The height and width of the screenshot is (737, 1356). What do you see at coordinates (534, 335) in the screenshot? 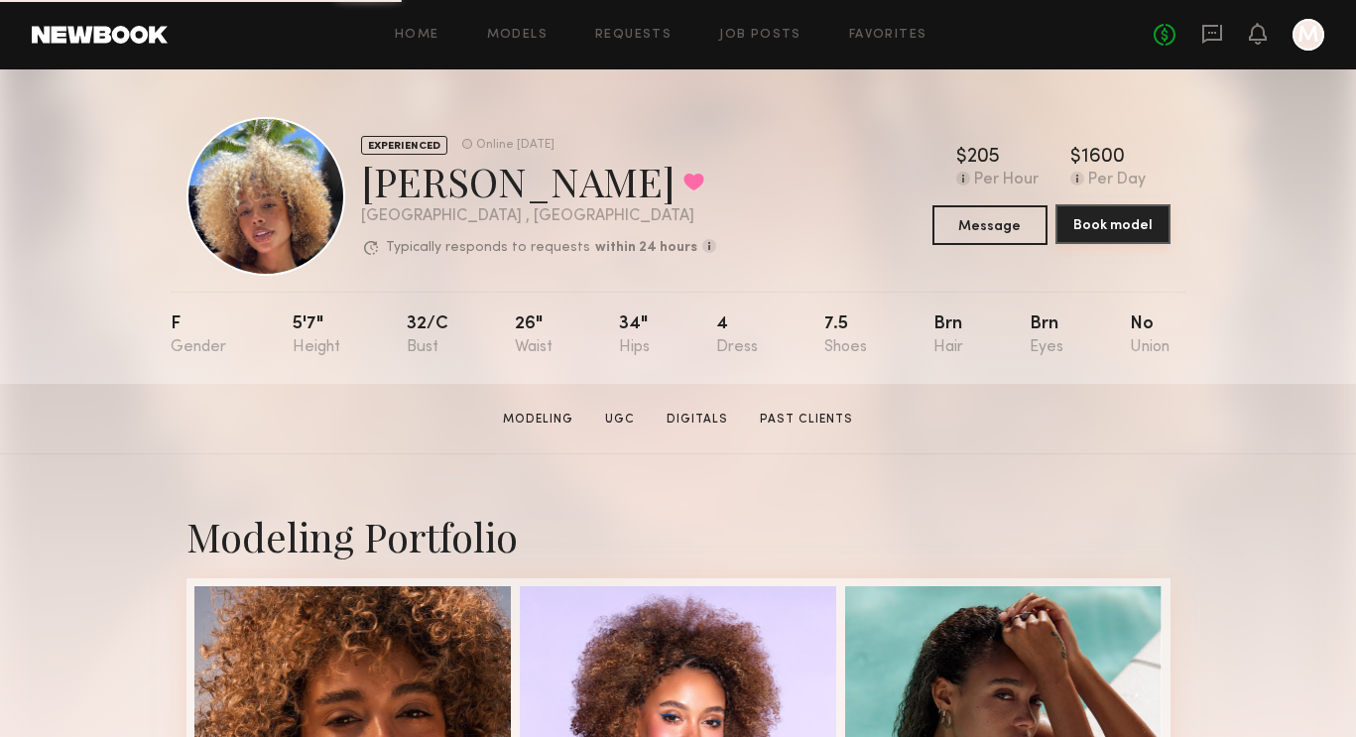
I see `div: 26"` at bounding box center [534, 335].